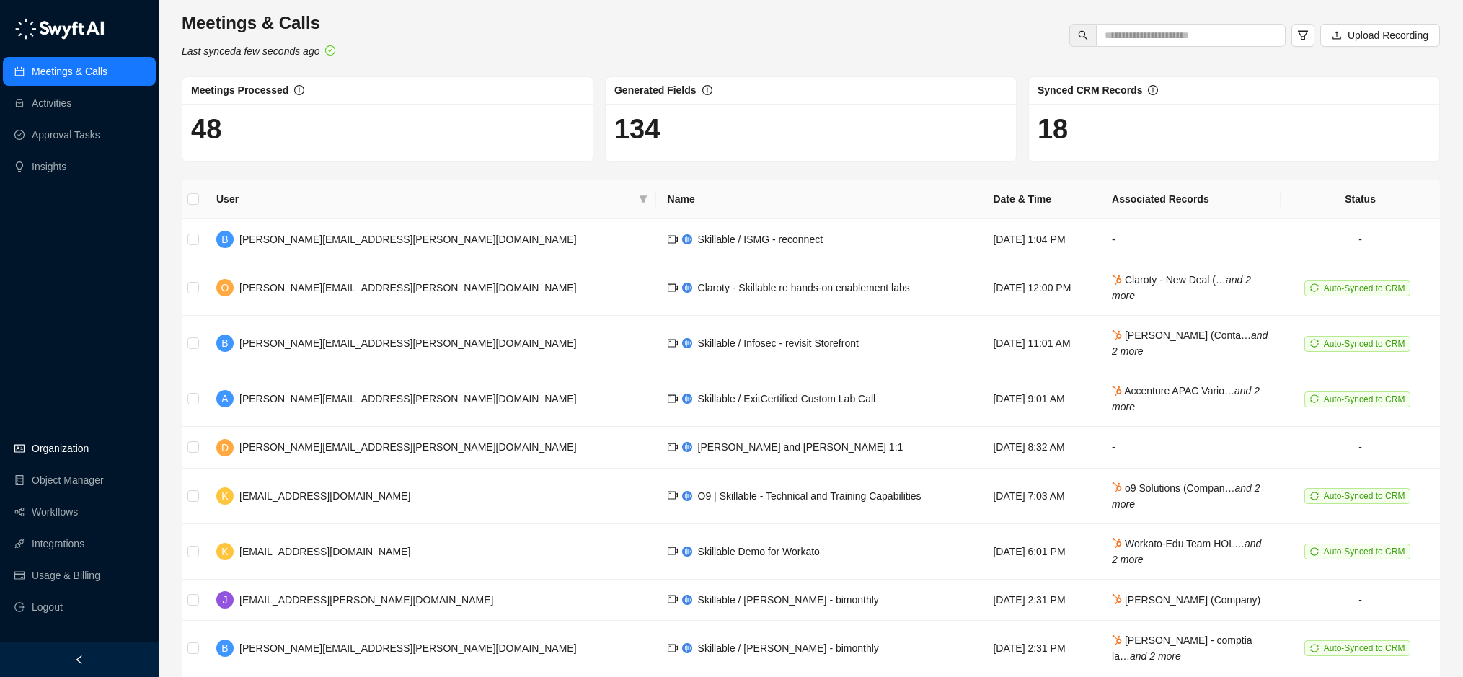 Image resolution: width=1463 pixels, height=677 pixels. What do you see at coordinates (819, 199) in the screenshot?
I see `th: Name` at bounding box center [819, 199].